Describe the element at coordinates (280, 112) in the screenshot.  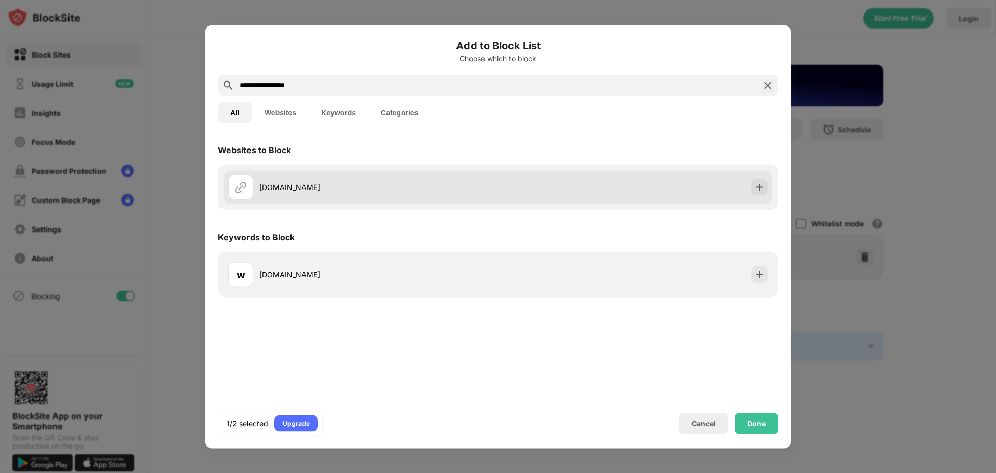
I see `button: Websites` at that location.